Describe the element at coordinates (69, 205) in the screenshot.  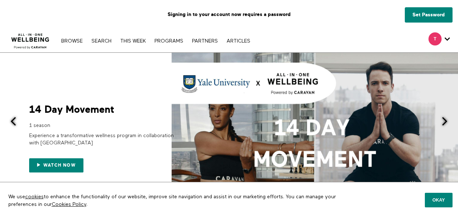
I see `a: Cookies Policy` at that location.